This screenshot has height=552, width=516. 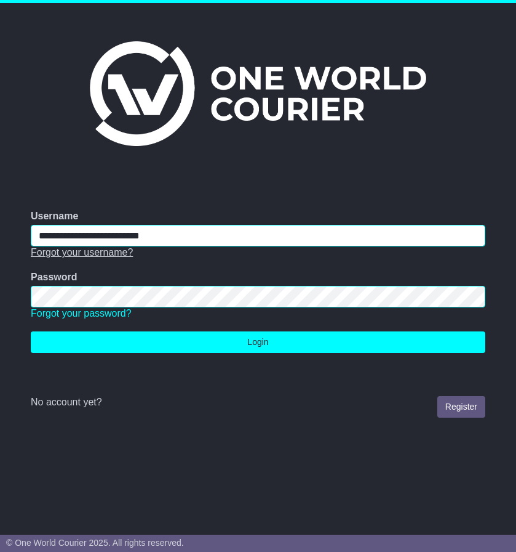 What do you see at coordinates (258, 342) in the screenshot?
I see `button: Login` at bounding box center [258, 342].